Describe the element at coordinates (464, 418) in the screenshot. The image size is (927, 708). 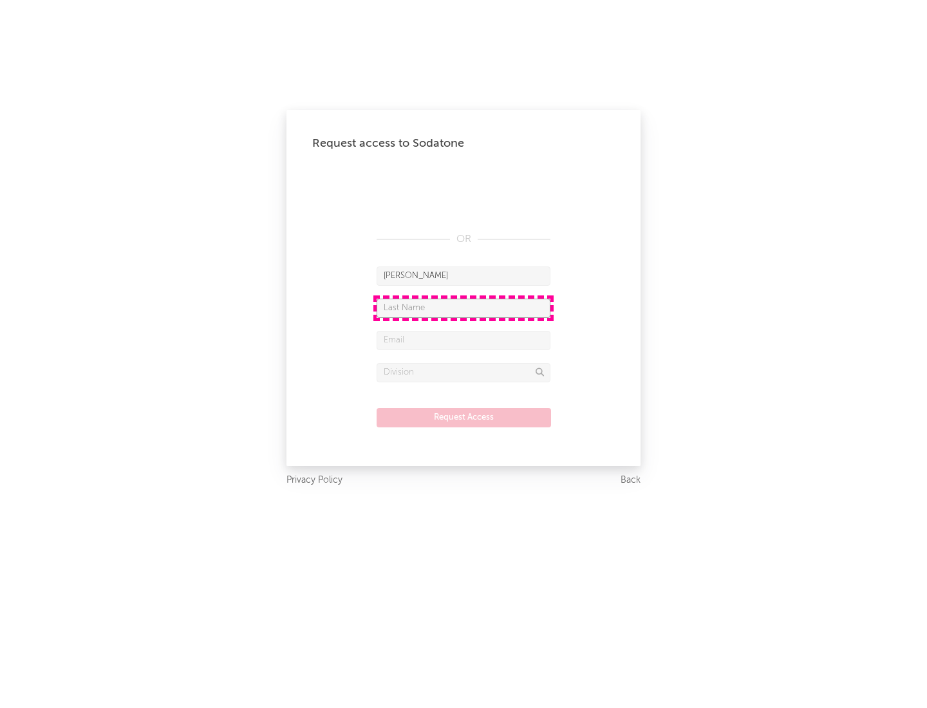
I see `button: Request Access` at that location.